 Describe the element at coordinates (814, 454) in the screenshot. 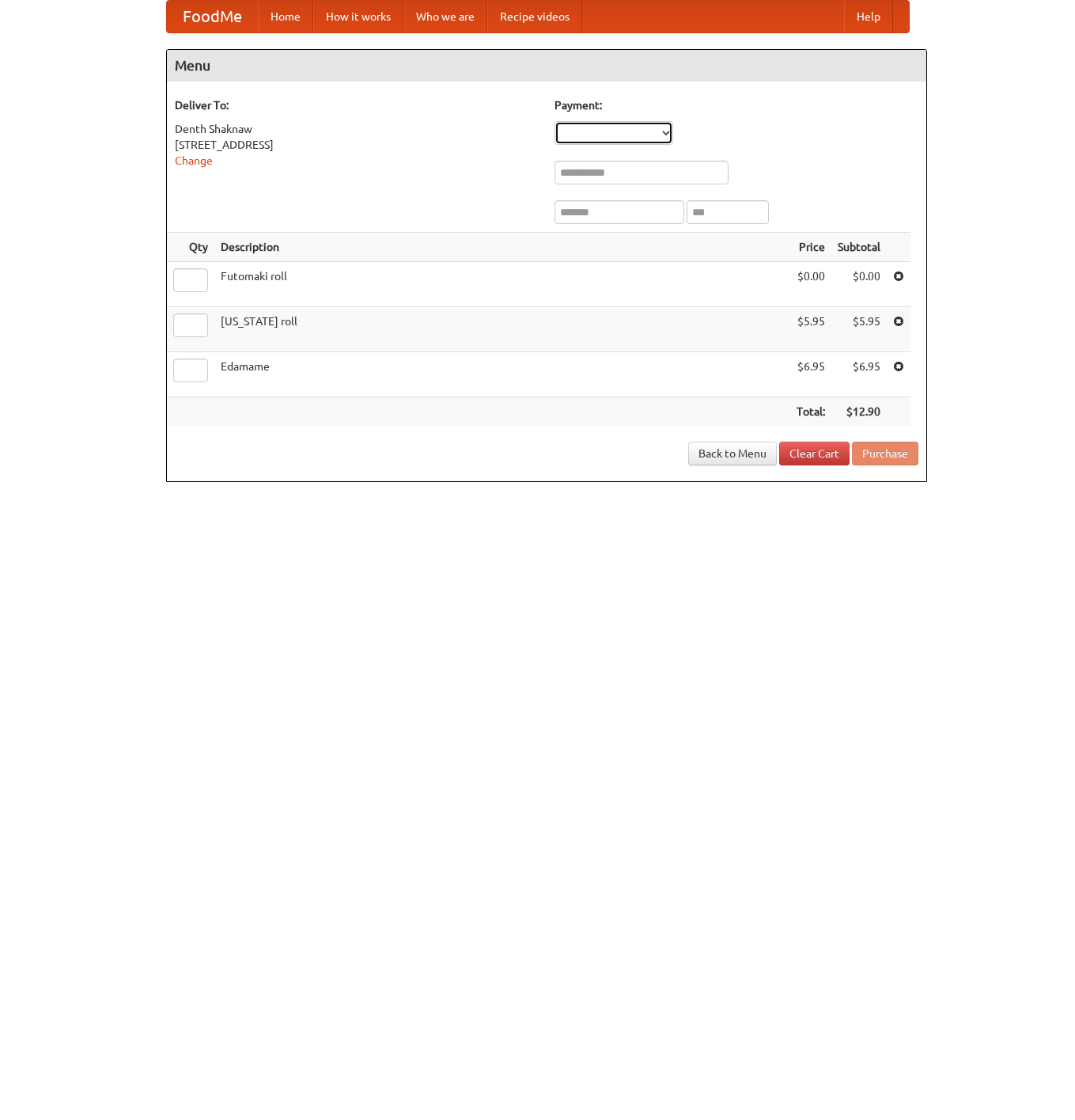

I see `a: Clear Cart` at that location.